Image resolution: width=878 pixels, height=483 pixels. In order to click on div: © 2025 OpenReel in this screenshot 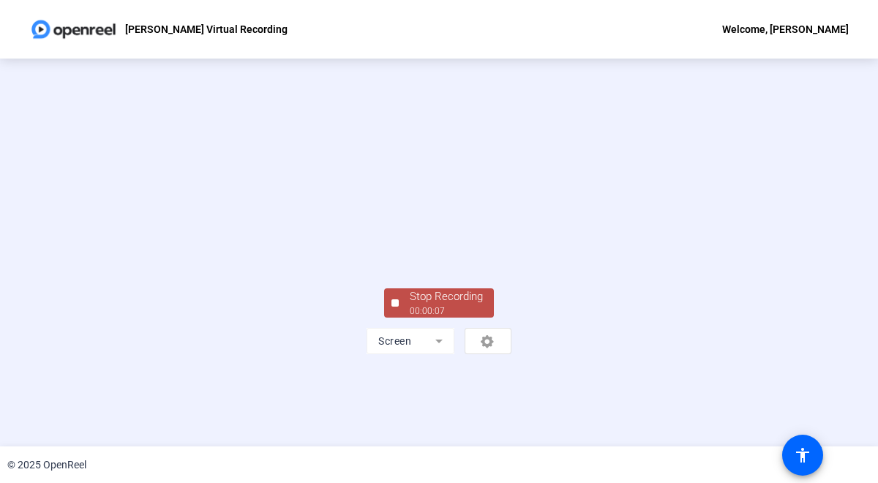, I will do `click(47, 464)`.